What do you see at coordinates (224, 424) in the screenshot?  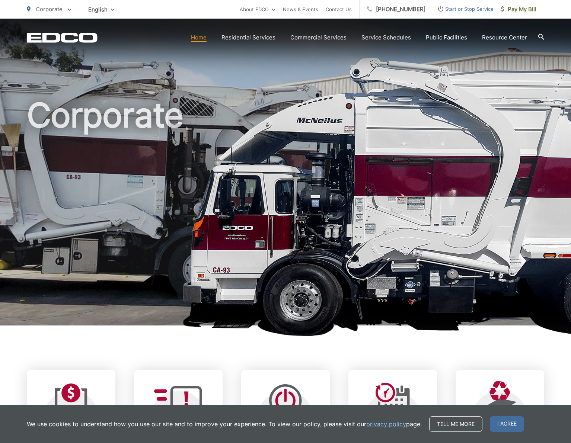 I see `p: We use cookies to understand how you use our site and to improve your experience. To view our pol...` at bounding box center [224, 424].